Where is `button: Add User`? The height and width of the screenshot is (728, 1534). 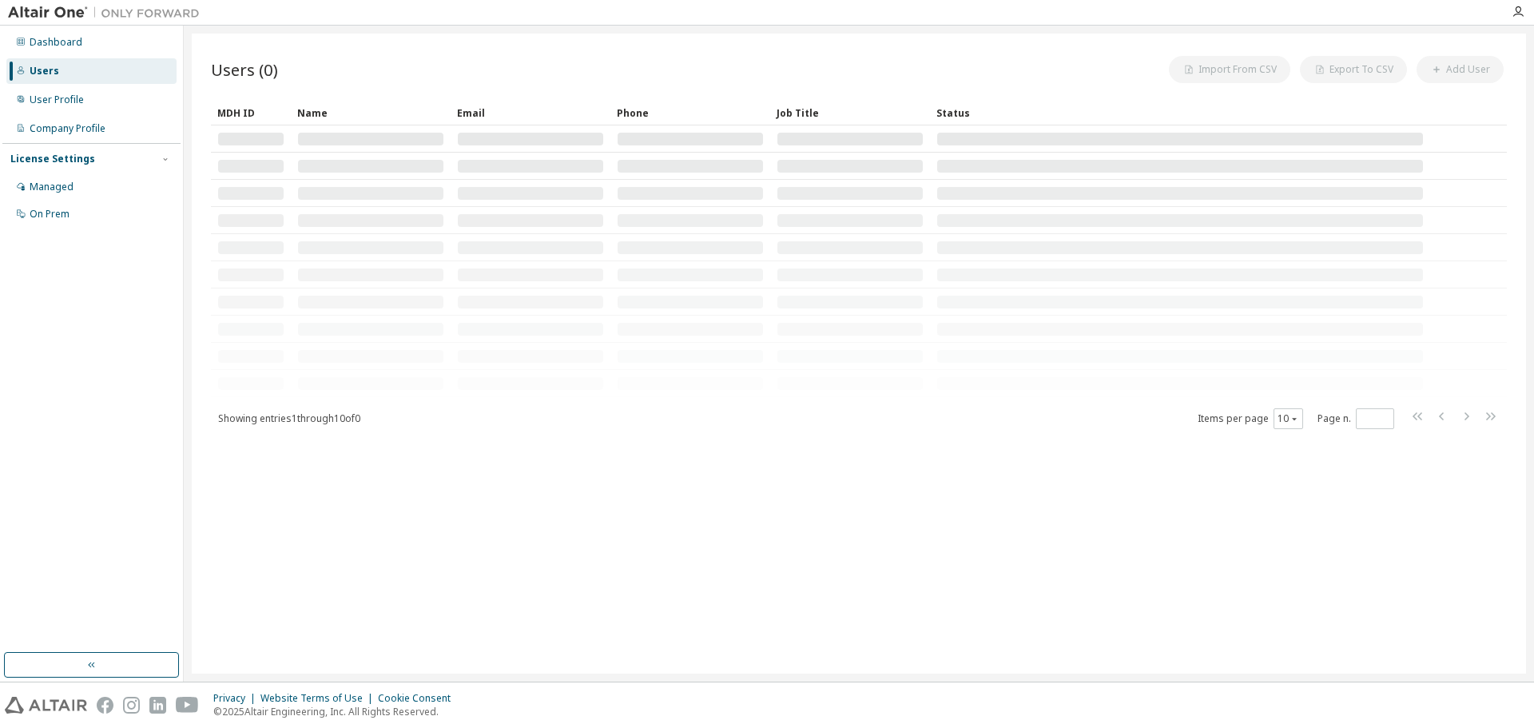 button: Add User is located at coordinates (1459, 69).